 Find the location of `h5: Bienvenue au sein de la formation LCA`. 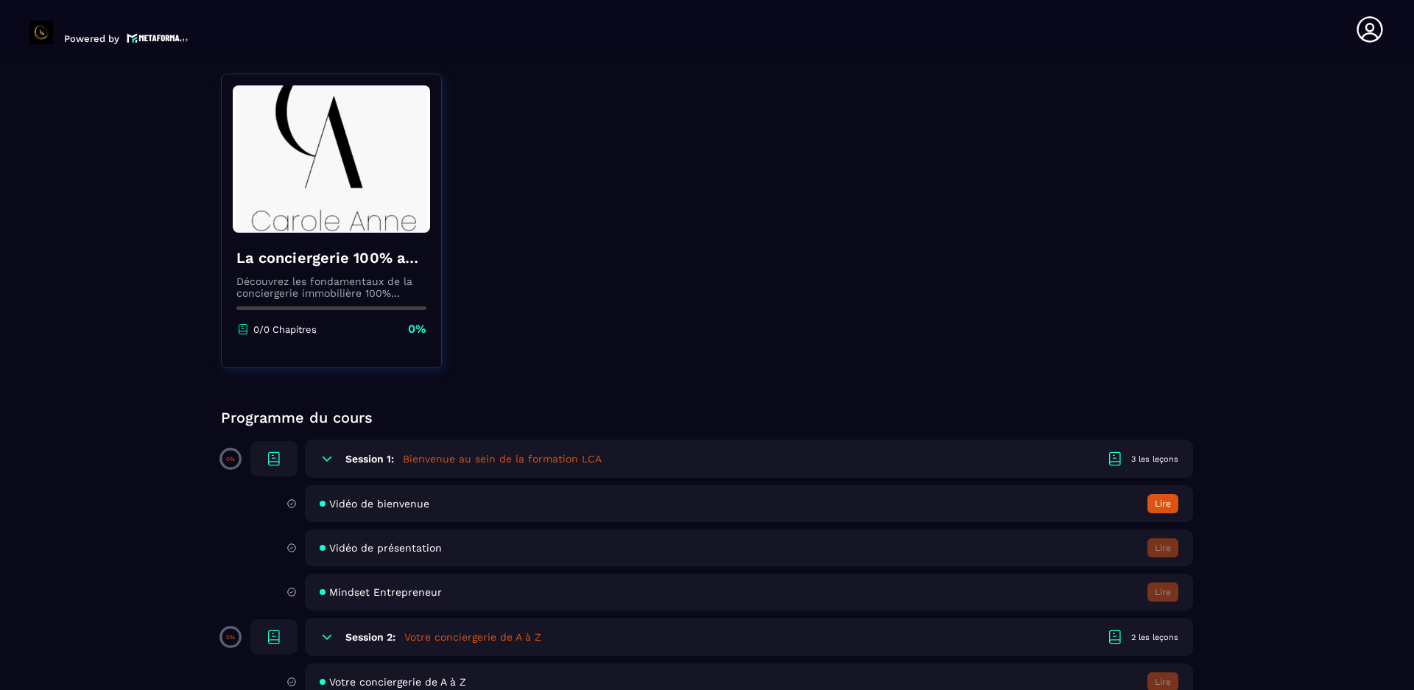

h5: Bienvenue au sein de la formation LCA is located at coordinates (502, 459).